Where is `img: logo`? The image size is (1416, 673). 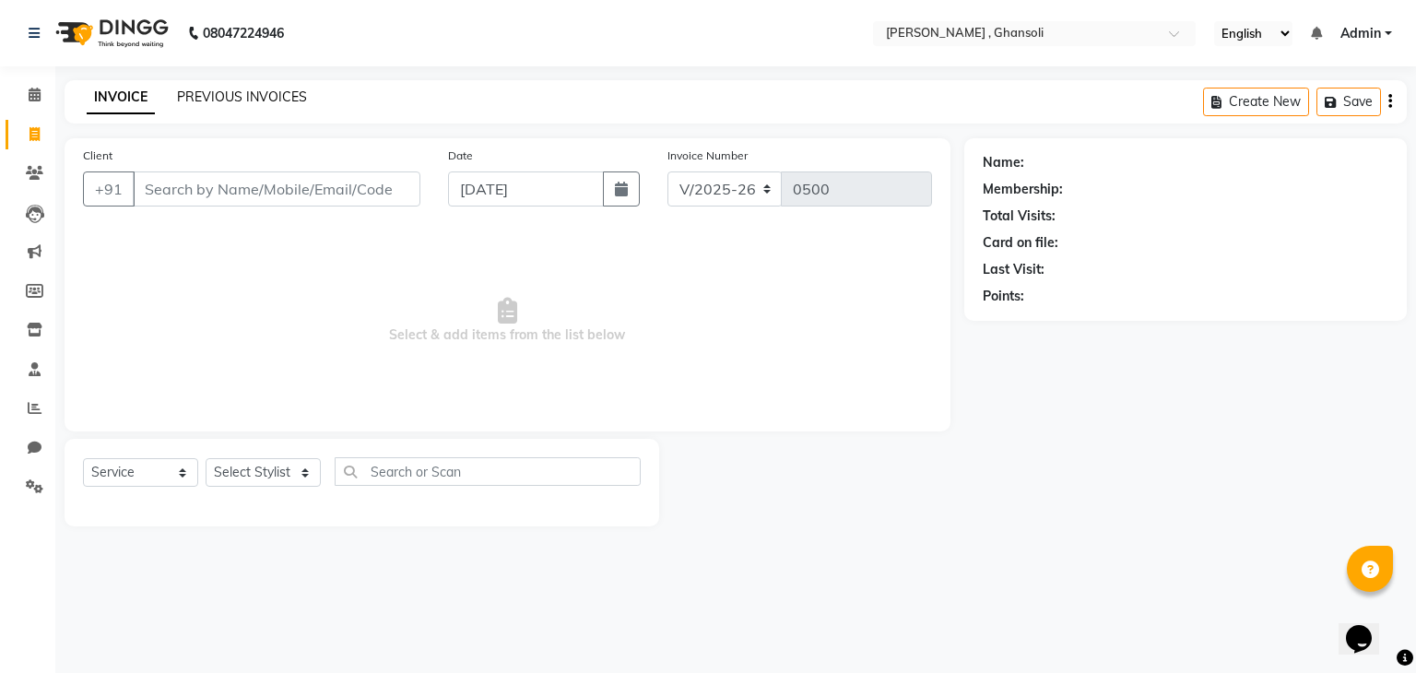 img: logo is located at coordinates (110, 33).